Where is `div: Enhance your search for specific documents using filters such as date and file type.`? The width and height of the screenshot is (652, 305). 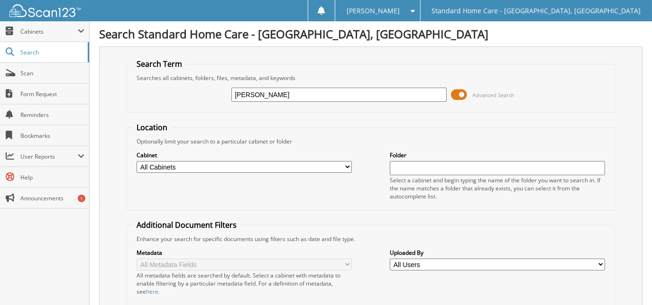
div: Enhance your search for specific documents using filters such as date and file type. is located at coordinates (370, 239).